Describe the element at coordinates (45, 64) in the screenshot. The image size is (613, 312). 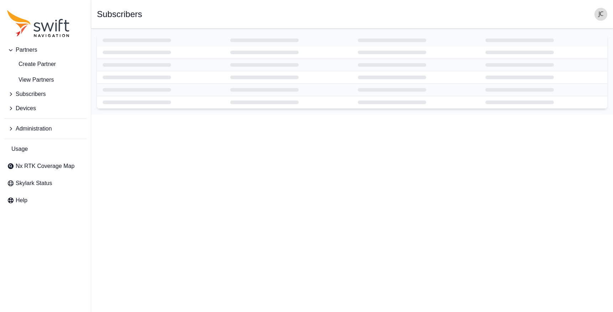
I see `a: create-partner` at that location.